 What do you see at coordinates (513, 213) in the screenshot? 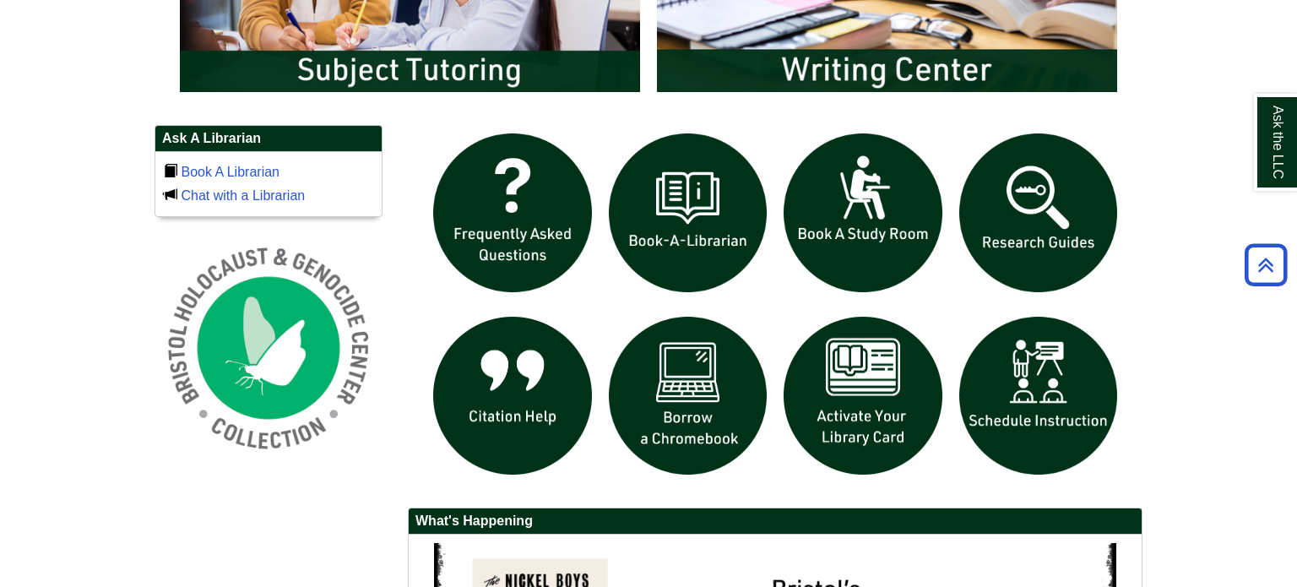
I see `img: frequently asked questions` at bounding box center [513, 213].